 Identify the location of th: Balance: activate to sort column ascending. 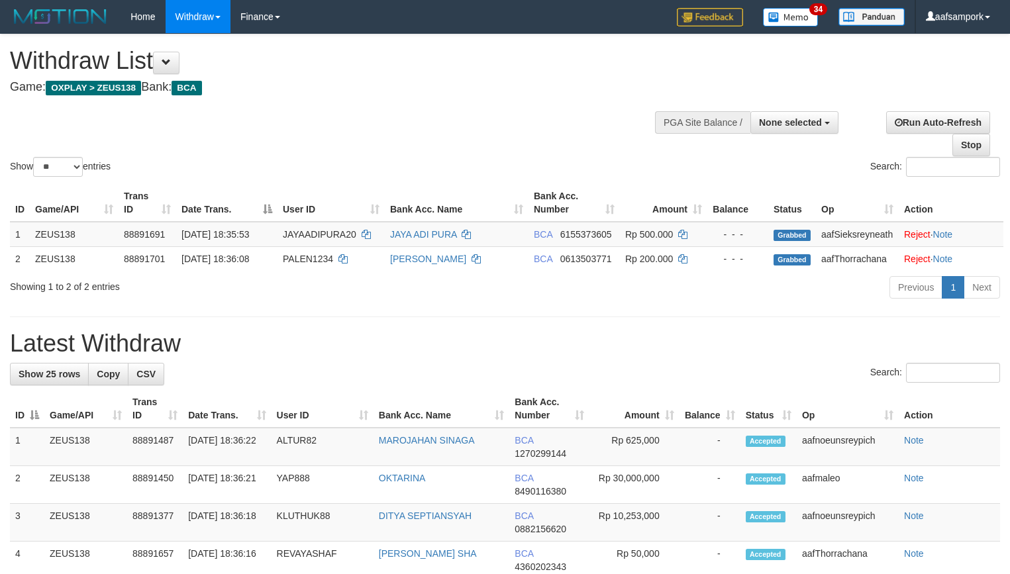
(710, 409).